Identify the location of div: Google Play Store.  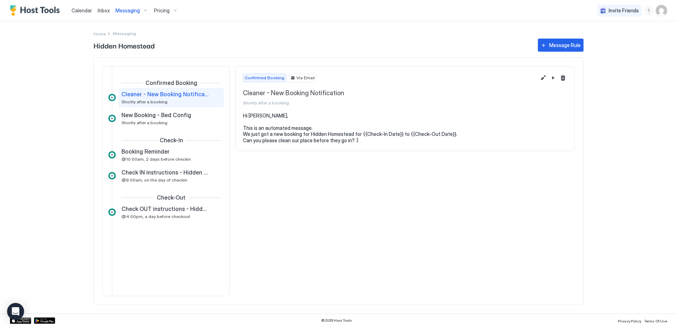
(45, 321).